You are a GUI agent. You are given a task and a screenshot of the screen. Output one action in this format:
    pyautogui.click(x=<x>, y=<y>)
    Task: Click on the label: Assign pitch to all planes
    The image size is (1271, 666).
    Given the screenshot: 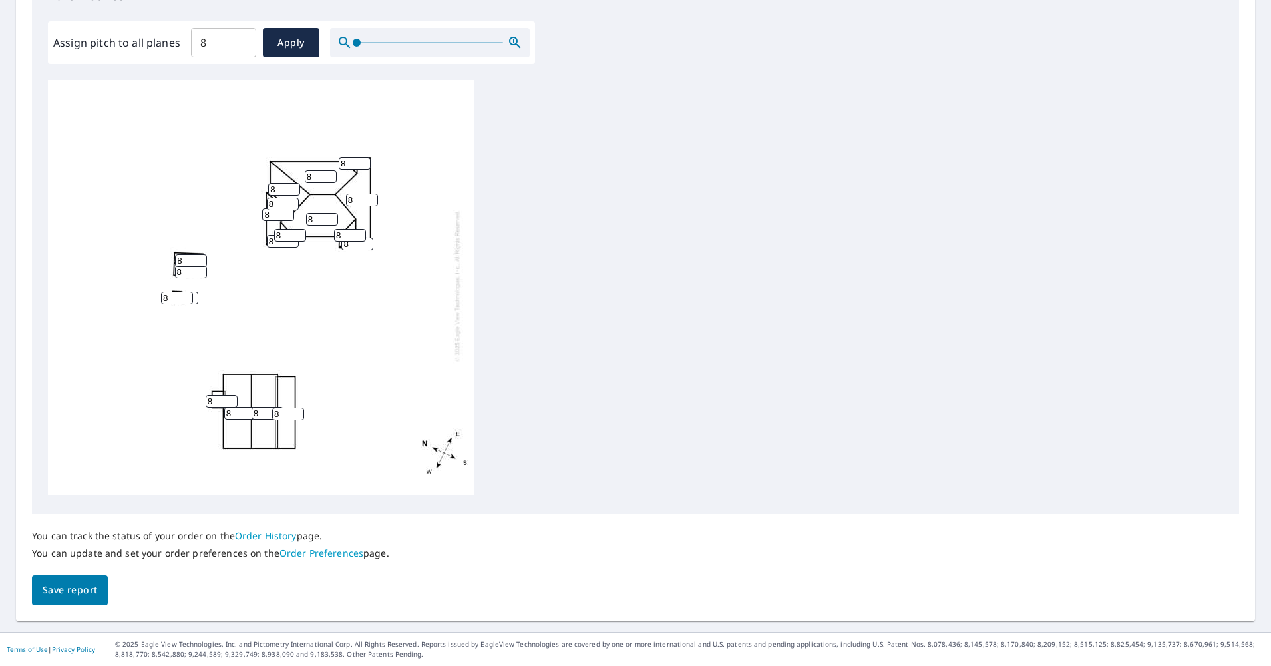 What is the action you would take?
    pyautogui.click(x=116, y=43)
    